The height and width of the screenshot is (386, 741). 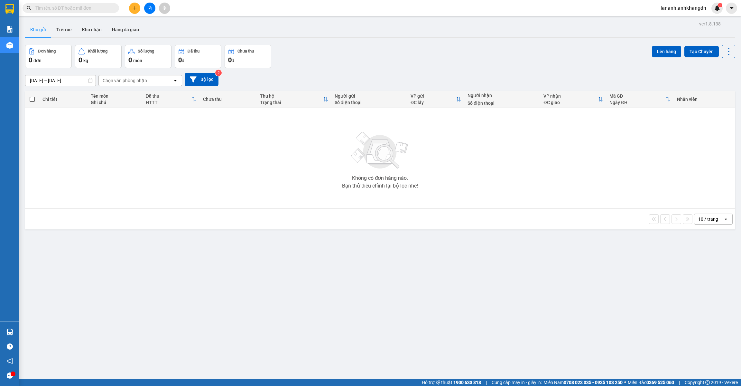 What do you see at coordinates (29, 8) in the screenshot?
I see `span: search` at bounding box center [29, 8].